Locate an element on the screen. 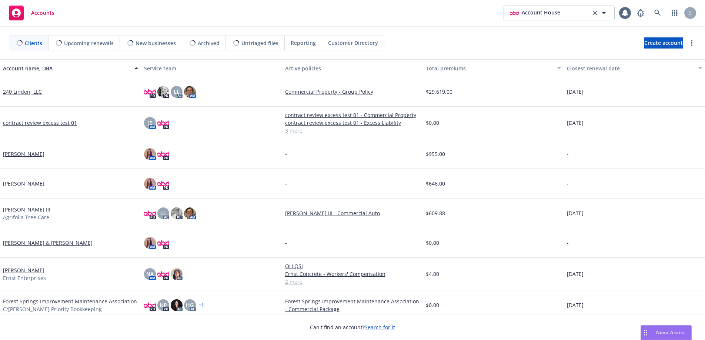  span: NA is located at coordinates (150, 274).